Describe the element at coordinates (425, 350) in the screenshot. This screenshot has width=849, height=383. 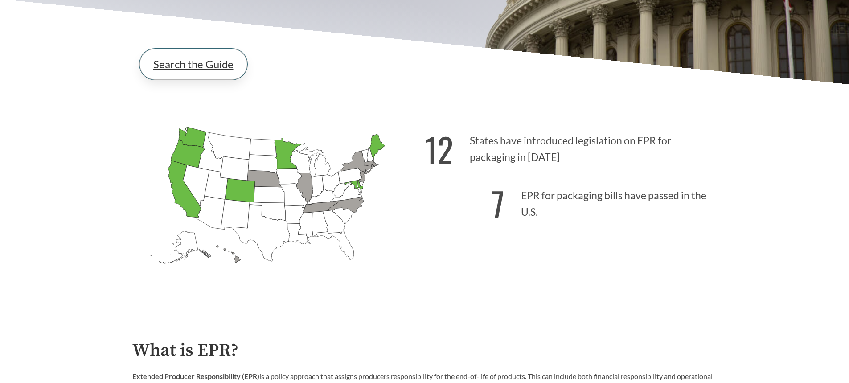
I see `h2: What is EPR?` at that location.